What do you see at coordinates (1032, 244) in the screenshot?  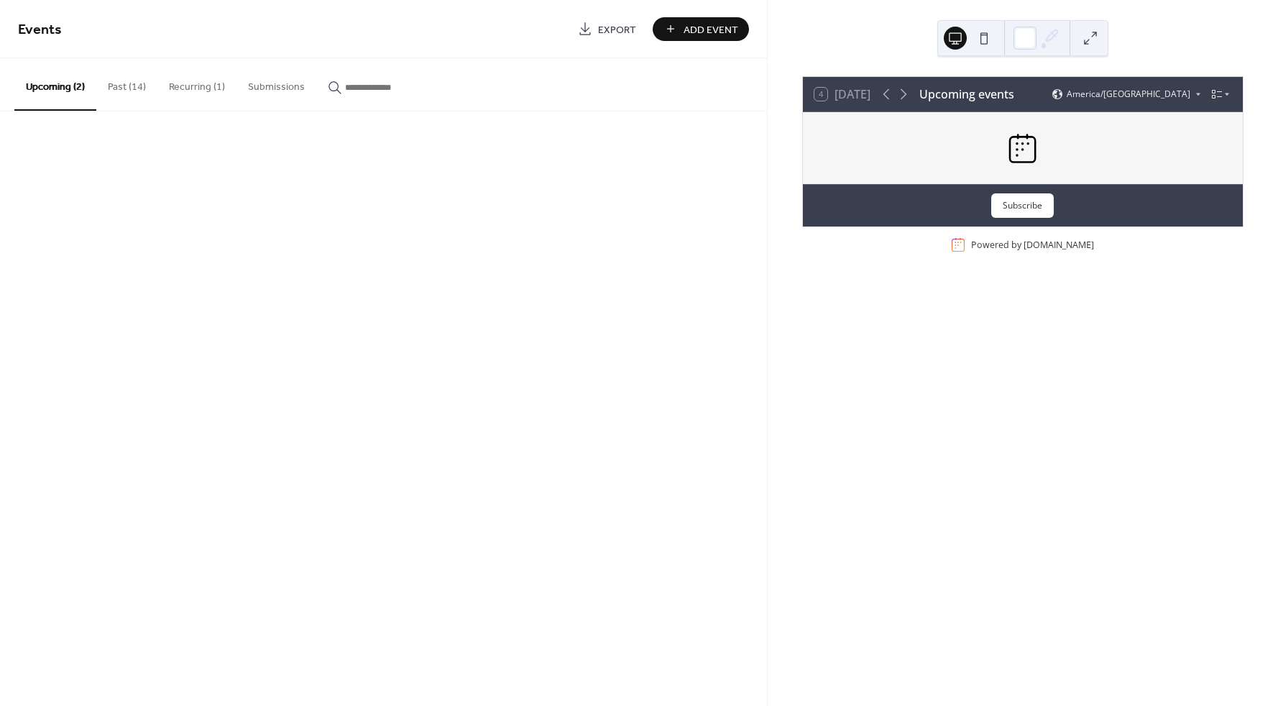 I see `div: Powered by` at bounding box center [1032, 244].